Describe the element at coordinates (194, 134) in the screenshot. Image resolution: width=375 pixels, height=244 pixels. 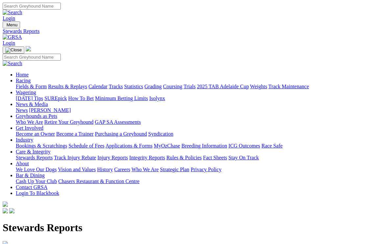
I see `div: Get Involved` at that location.